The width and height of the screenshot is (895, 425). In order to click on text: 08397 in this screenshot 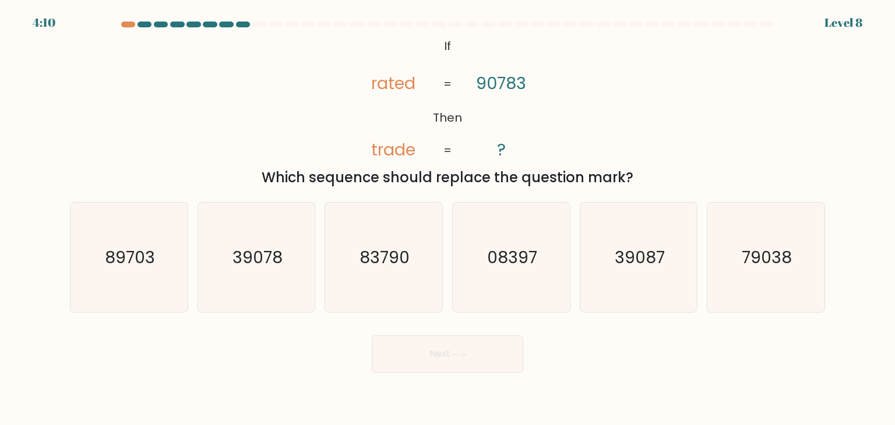, I will do `click(512, 257)`.